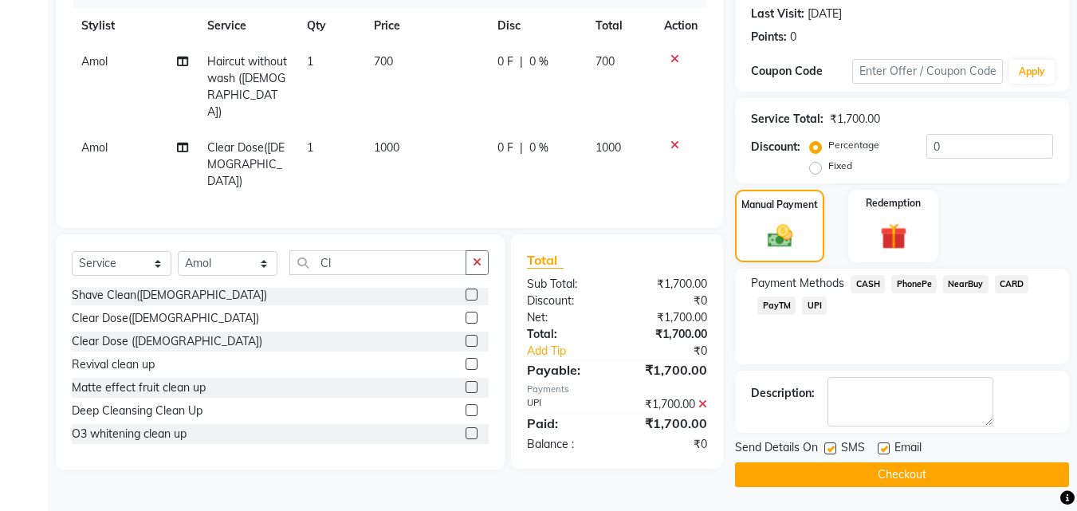 The height and width of the screenshot is (511, 1077). Describe the element at coordinates (853, 449) in the screenshot. I see `span: SMS` at that location.